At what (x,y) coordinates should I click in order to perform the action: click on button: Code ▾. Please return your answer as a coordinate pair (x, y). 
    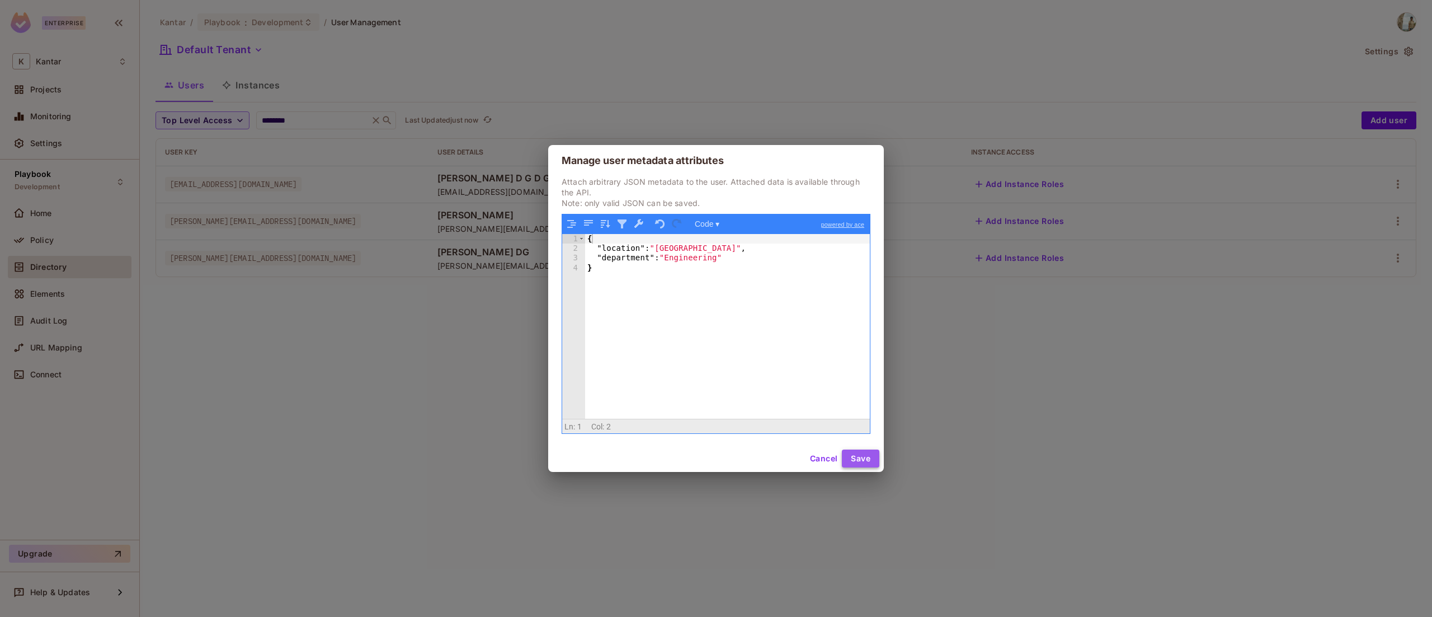
    Looking at the image, I should click on (707, 224).